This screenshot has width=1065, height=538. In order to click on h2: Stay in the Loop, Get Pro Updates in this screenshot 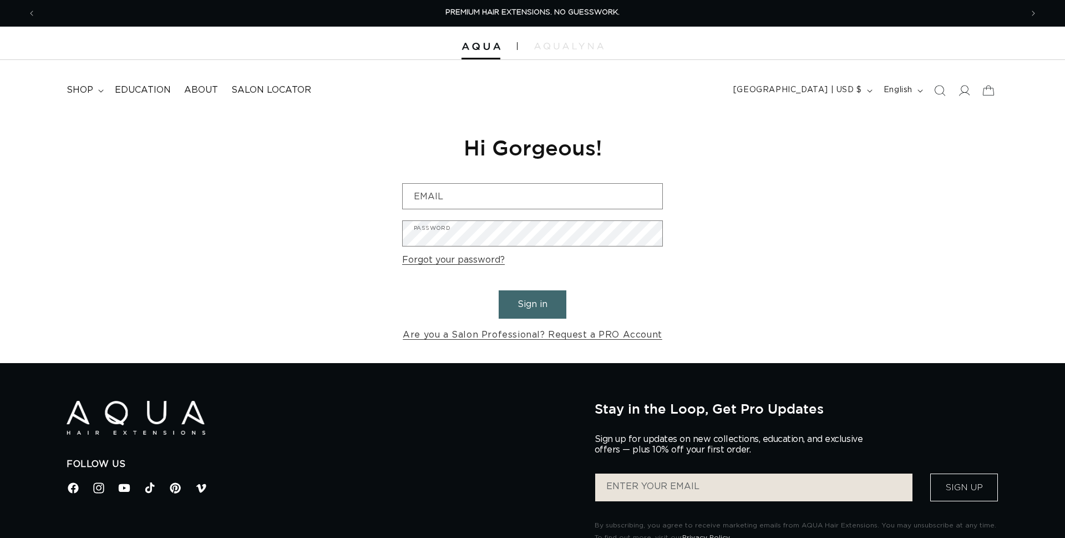, I will do `click(797, 408)`.